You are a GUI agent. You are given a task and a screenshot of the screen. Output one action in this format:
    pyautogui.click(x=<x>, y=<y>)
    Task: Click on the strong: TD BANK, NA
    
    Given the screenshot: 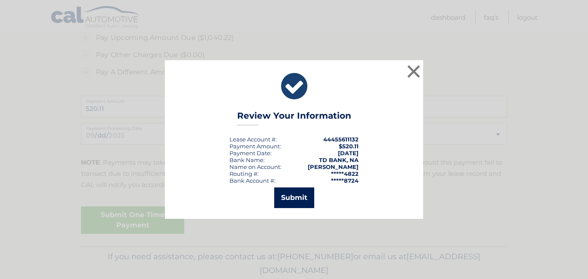 What is the action you would take?
    pyautogui.click(x=339, y=160)
    